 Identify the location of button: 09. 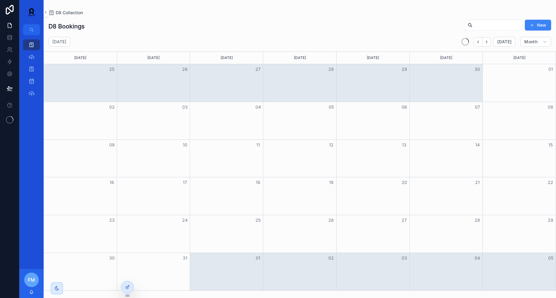
(112, 145).